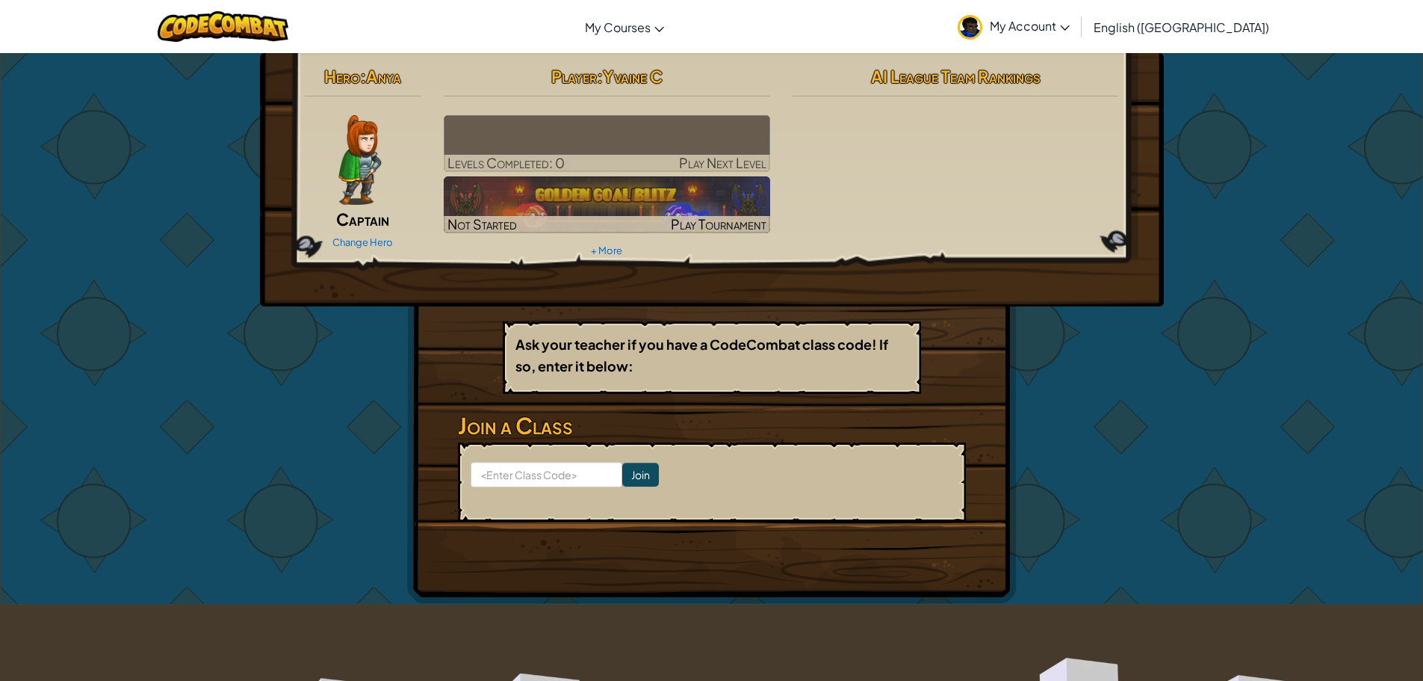  Describe the element at coordinates (607, 143) in the screenshot. I see `a: Play Next Level` at that location.